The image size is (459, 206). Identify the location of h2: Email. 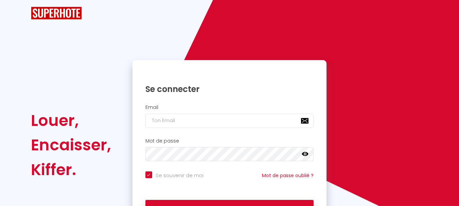
(230, 107).